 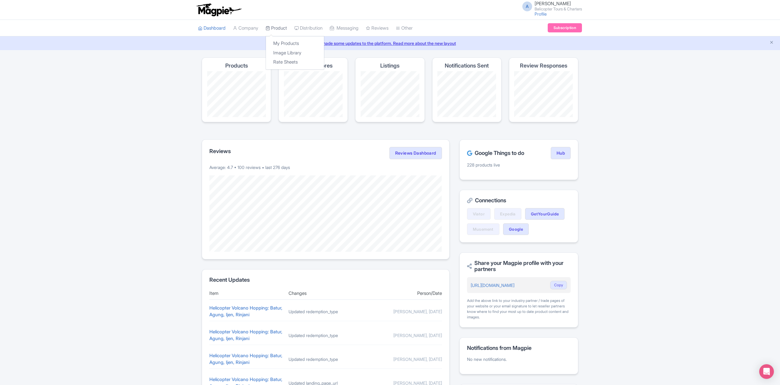 I want to click on p: 228 products live, so click(x=518, y=165).